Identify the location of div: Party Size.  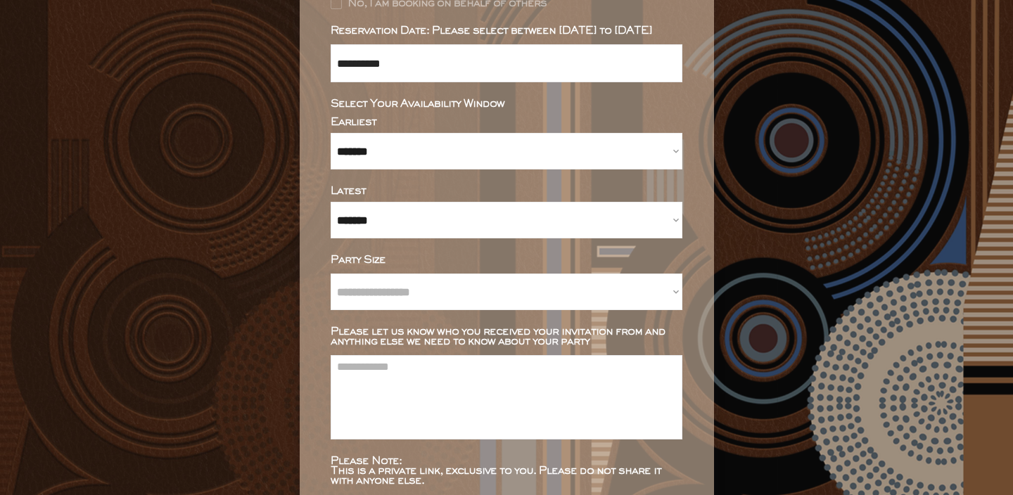
(506, 260).